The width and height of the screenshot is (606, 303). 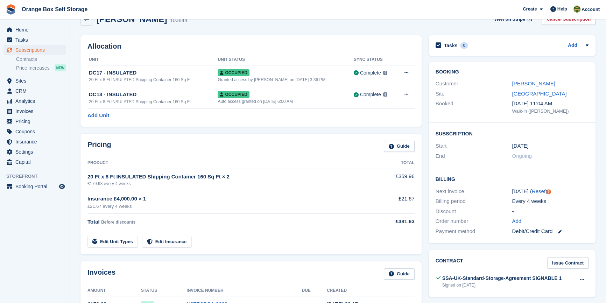 What do you see at coordinates (153, 60) in the screenshot?
I see `th: Unit` at bounding box center [153, 60].